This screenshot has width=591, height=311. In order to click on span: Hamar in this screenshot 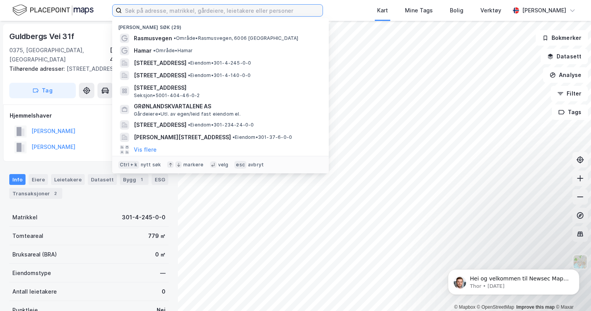, I will do `click(143, 51)`.